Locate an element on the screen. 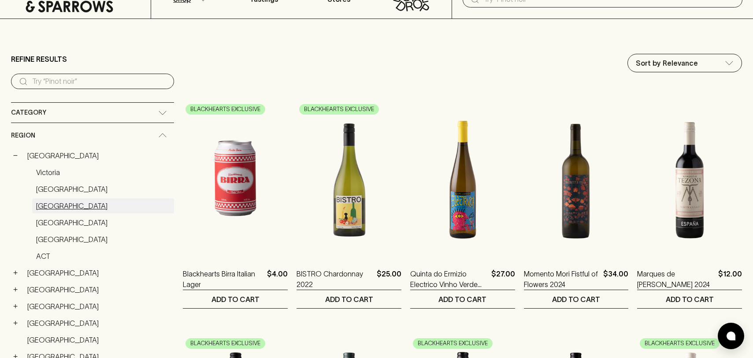  a: BISTRO Chardonnay 2022 is located at coordinates (335, 279).